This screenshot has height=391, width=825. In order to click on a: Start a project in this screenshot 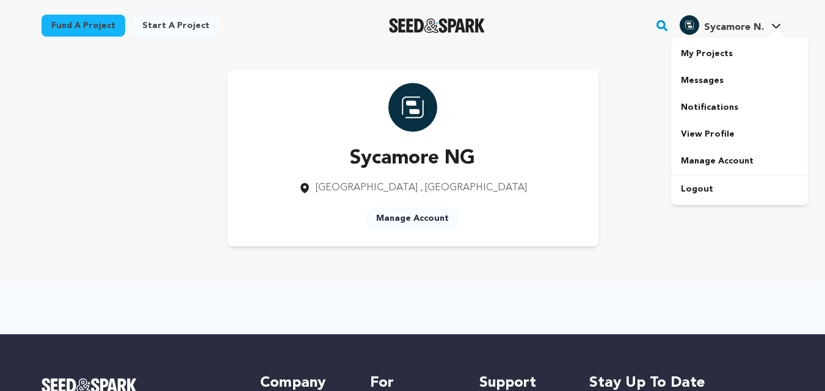, I will do `click(176, 26)`.